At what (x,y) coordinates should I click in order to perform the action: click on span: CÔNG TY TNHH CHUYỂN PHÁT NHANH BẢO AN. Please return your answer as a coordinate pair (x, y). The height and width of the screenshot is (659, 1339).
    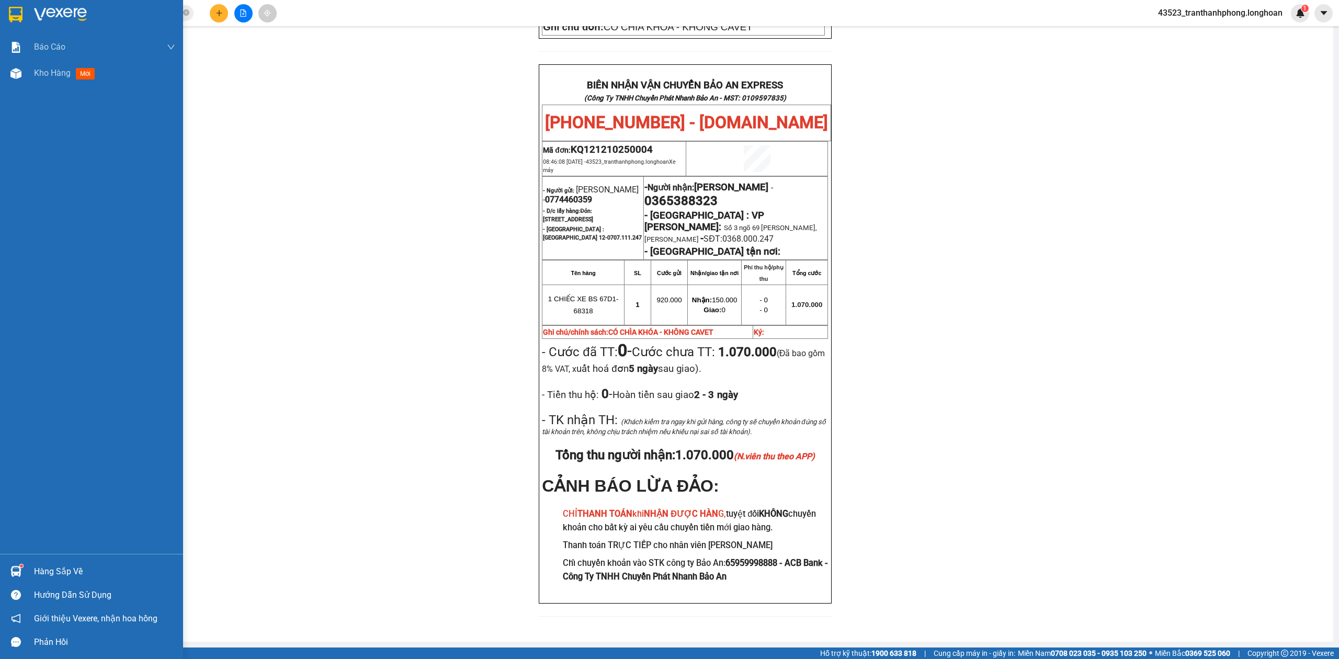
    Looking at the image, I should click on (141, 45).